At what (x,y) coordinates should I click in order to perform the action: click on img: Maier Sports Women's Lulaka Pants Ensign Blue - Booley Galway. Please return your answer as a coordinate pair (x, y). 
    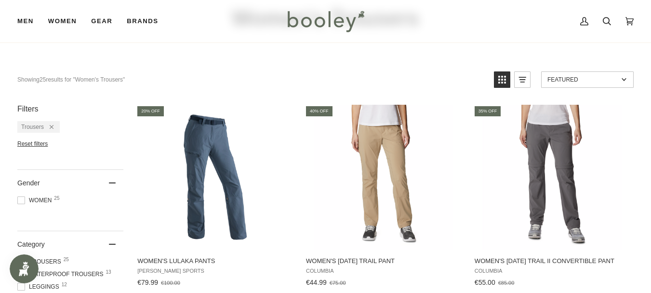
    Looking at the image, I should click on (215, 177).